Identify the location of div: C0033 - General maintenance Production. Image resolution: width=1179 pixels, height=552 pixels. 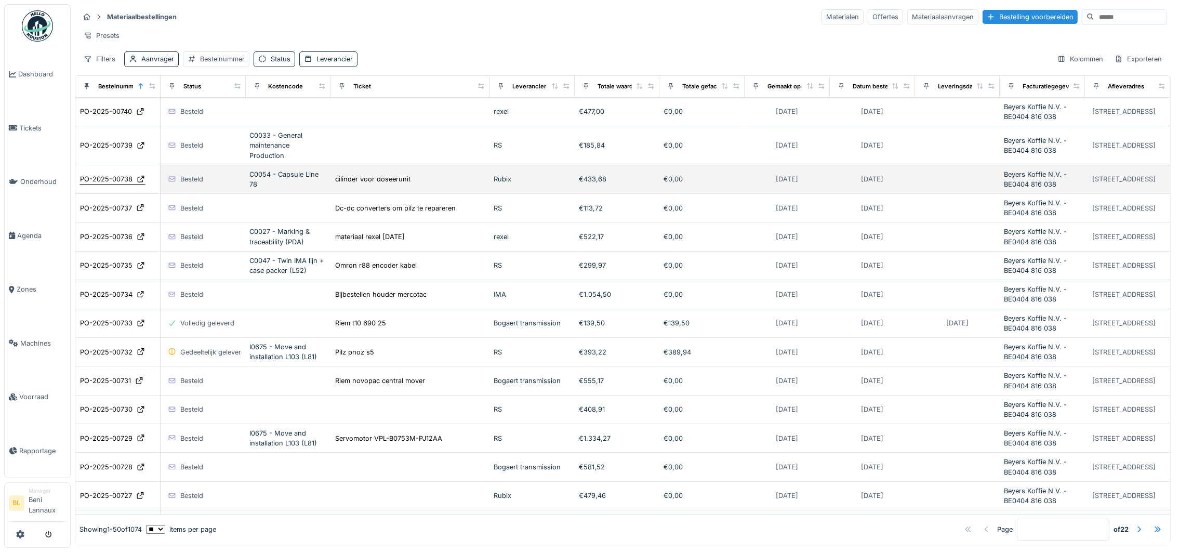
(288, 146).